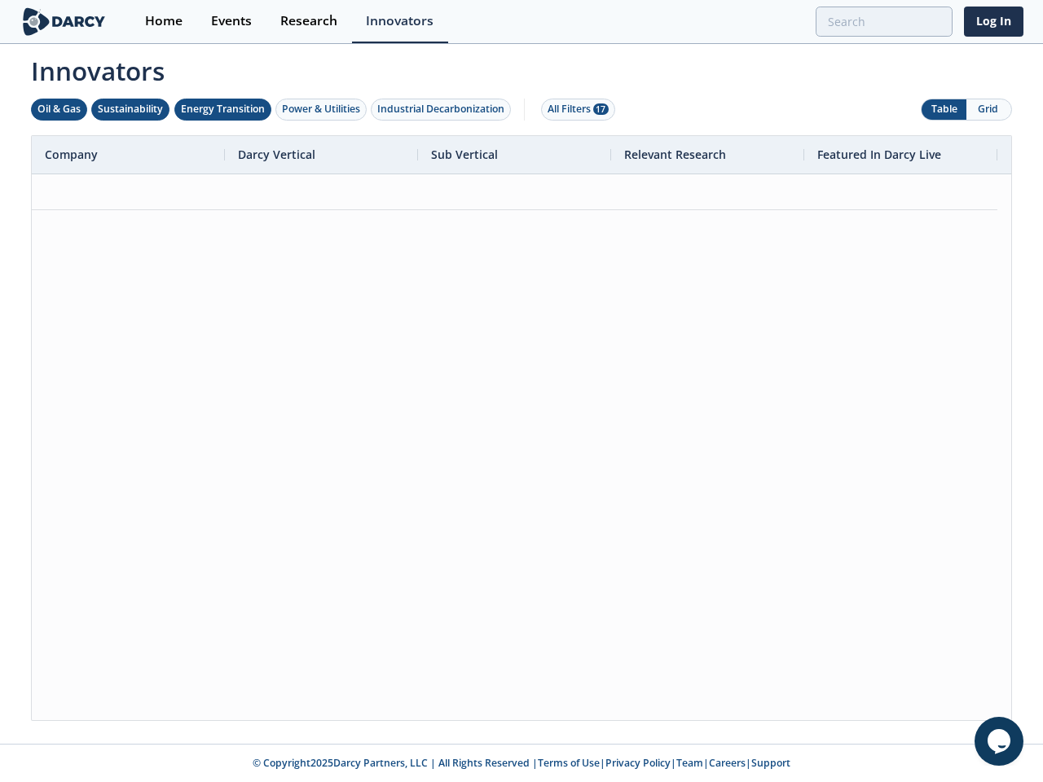 The width and height of the screenshot is (1043, 782). What do you see at coordinates (276, 154) in the screenshot?
I see `span: Darcy Vertical` at bounding box center [276, 154].